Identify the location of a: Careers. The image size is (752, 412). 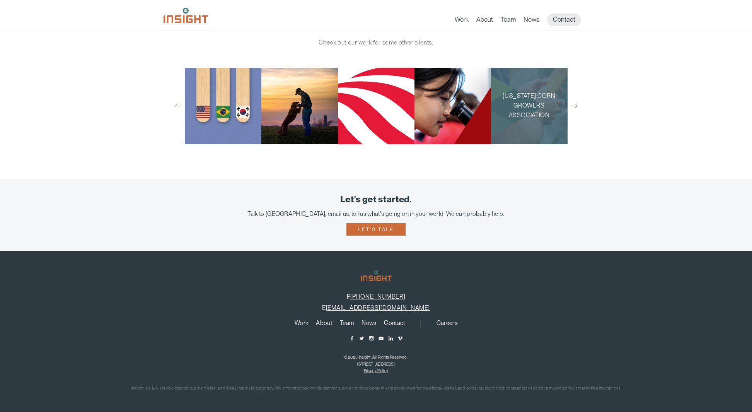
(447, 324).